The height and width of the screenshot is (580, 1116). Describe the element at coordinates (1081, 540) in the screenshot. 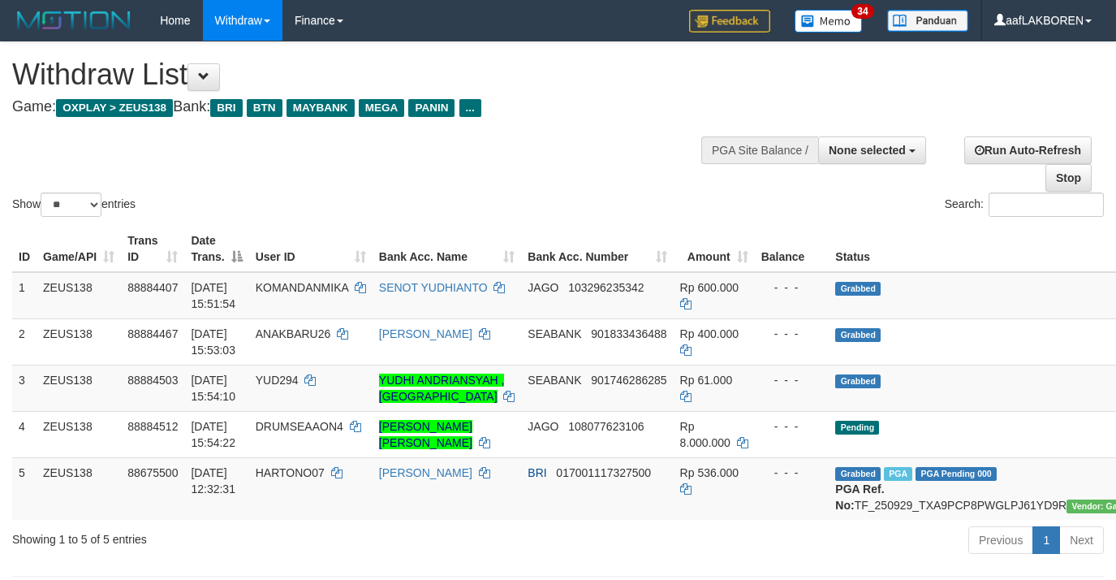

I see `a: Next` at that location.